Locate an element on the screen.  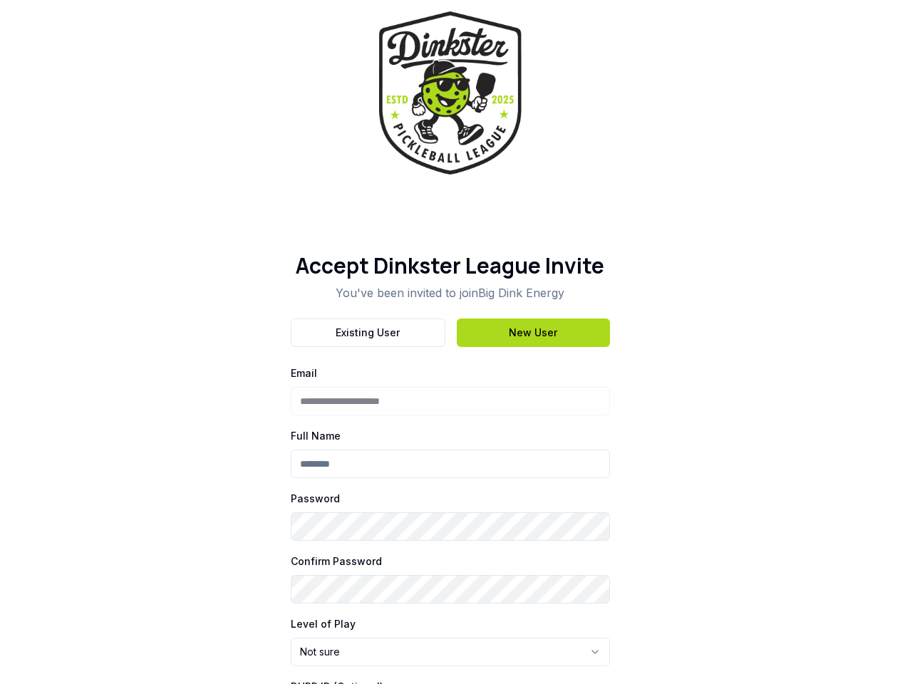
label: Password is located at coordinates (315, 498).